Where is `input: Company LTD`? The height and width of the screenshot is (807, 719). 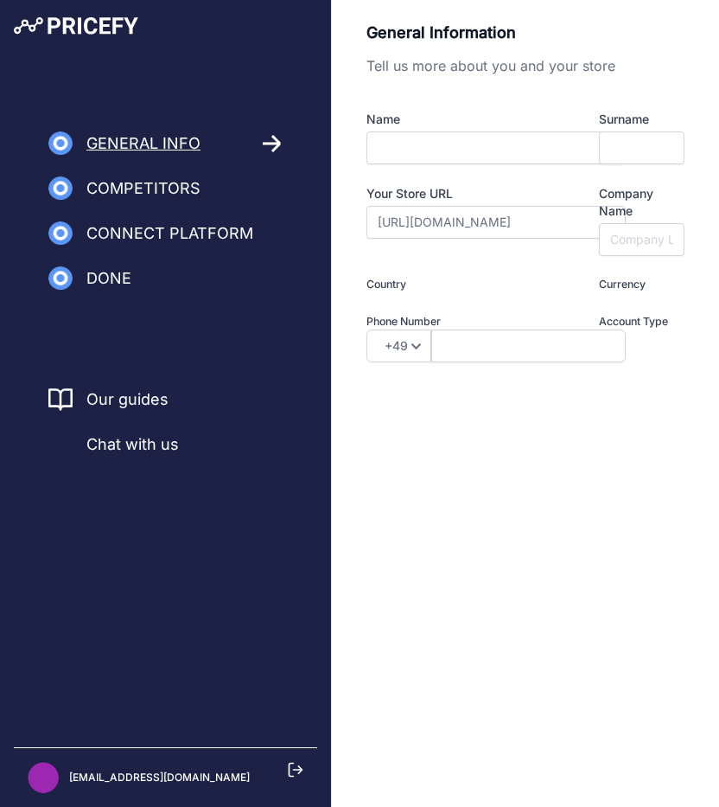
input: Company LTD is located at coordinates (642, 240).